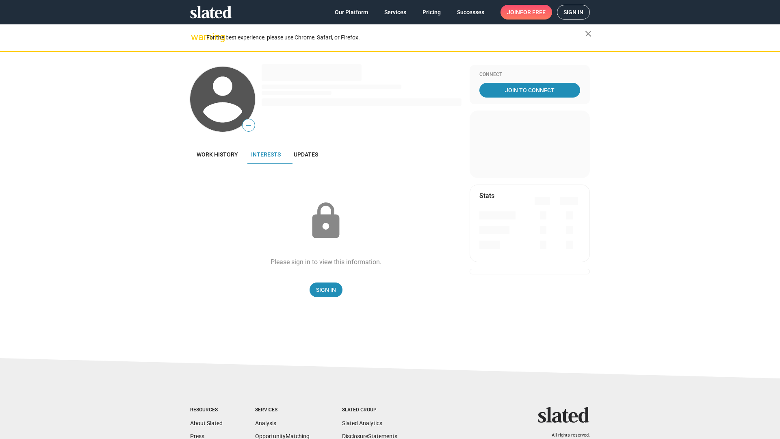  I want to click on div: Please sign in to view this information., so click(326, 262).